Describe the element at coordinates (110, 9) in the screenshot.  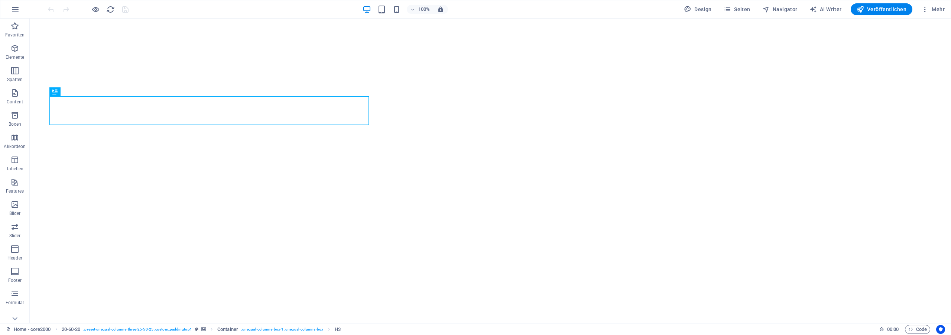
I see `button: reload` at that location.